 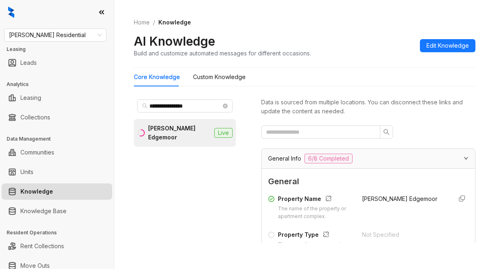 What do you see at coordinates (368, 107) in the screenshot?
I see `div: Data is sourced from multiple locations. You can disconnect these links and update the content as...` at bounding box center [368, 107].